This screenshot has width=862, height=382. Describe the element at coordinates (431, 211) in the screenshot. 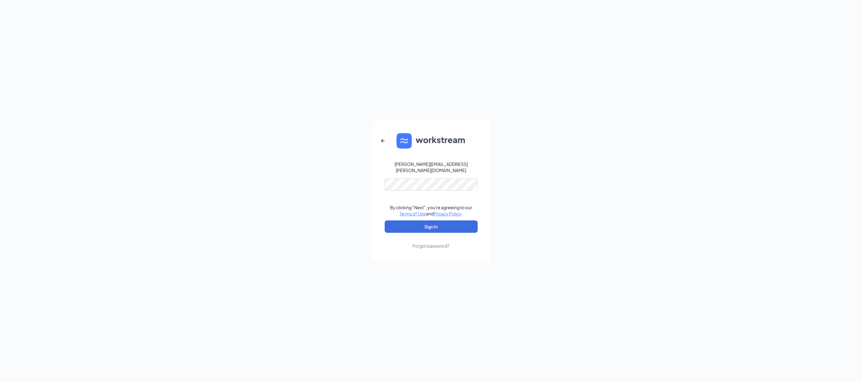

I see `div: By clicking "Next", you're agreeing to our and .` at that location.